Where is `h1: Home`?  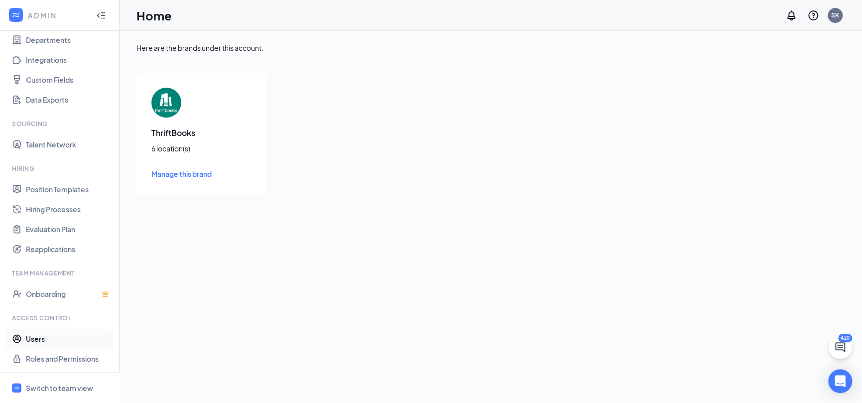
h1: Home is located at coordinates (154, 15).